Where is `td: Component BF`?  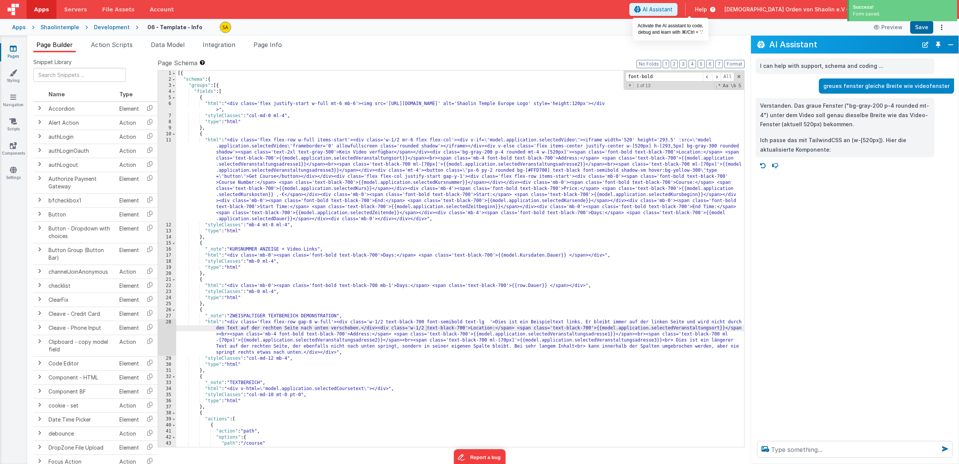 td: Component BF is located at coordinates (81, 391).